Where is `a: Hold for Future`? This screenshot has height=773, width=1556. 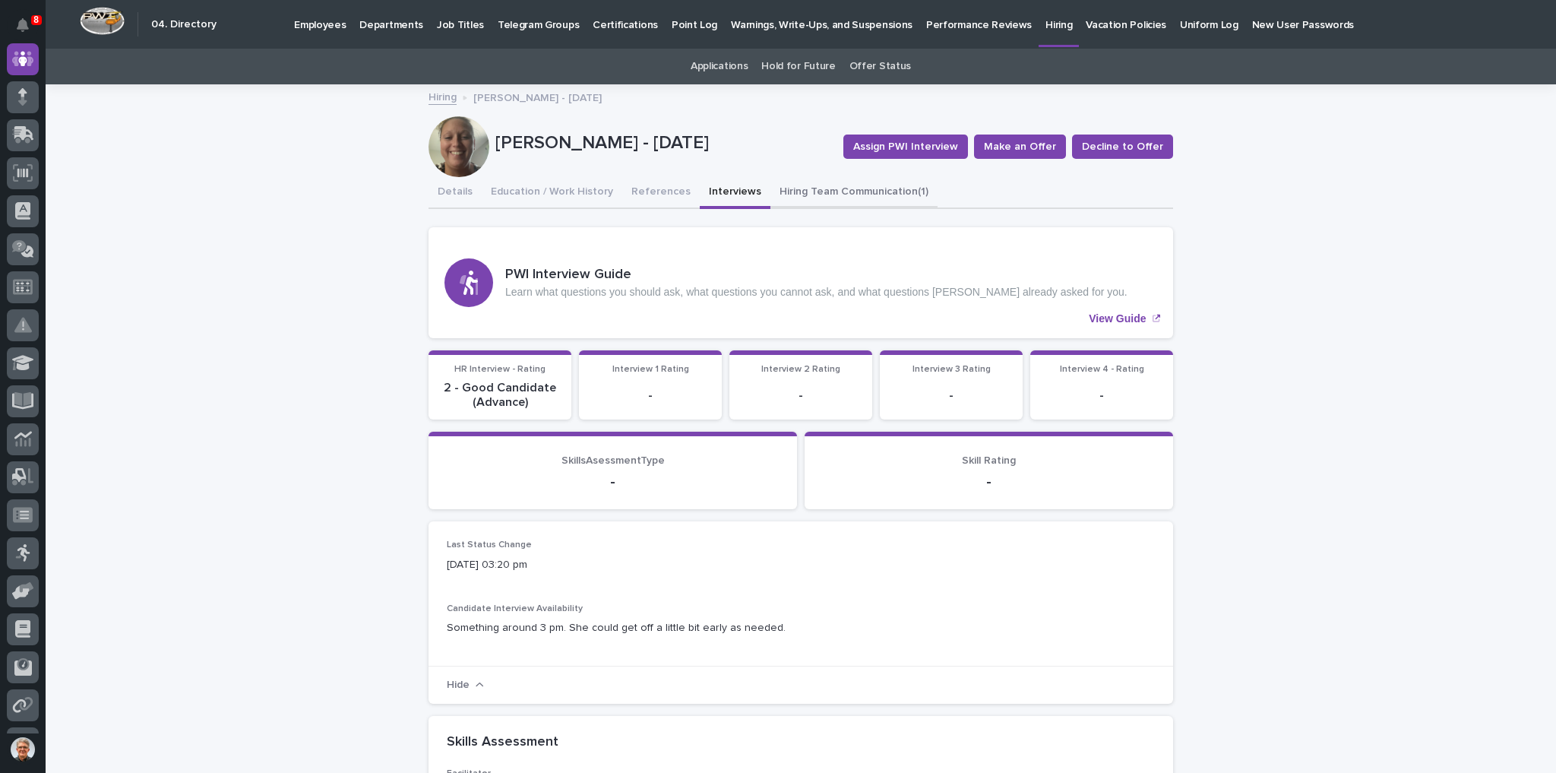
a: Hold for Future is located at coordinates (798, 66).